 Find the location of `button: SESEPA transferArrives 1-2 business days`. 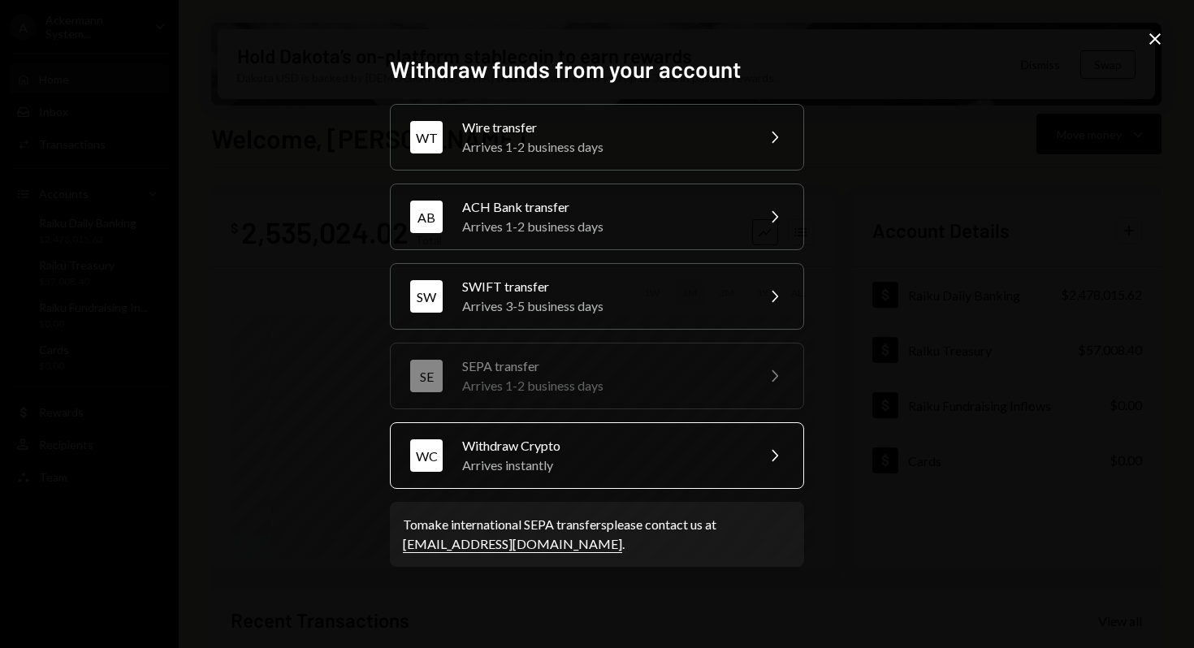

button: SESEPA transferArrives 1-2 business days is located at coordinates (597, 376).